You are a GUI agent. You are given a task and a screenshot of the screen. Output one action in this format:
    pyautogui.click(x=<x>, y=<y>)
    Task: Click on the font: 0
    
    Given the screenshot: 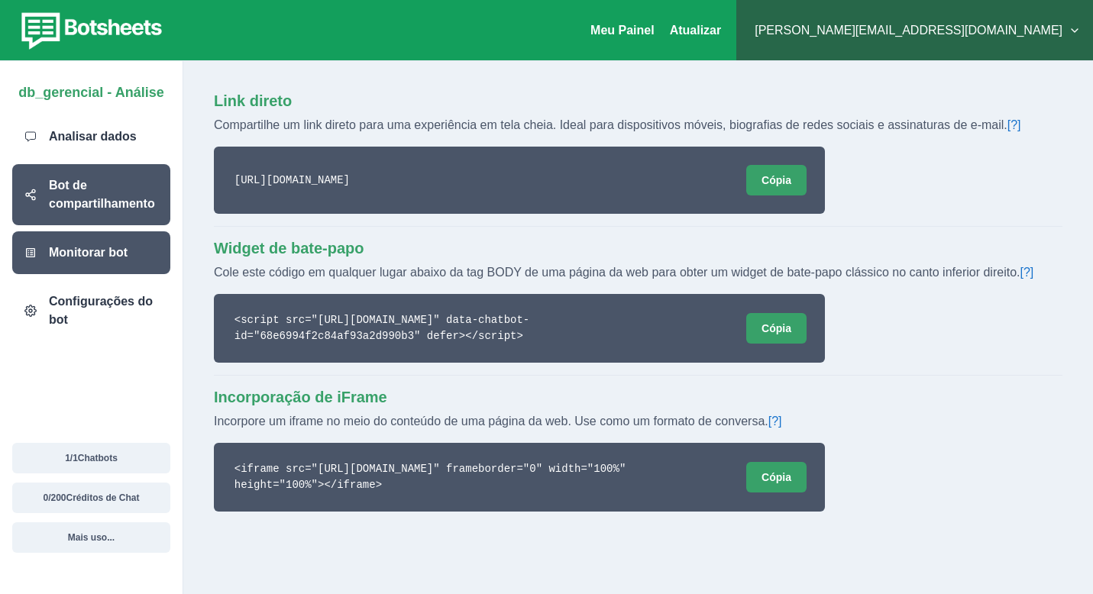 What is the action you would take?
    pyautogui.click(x=45, y=498)
    